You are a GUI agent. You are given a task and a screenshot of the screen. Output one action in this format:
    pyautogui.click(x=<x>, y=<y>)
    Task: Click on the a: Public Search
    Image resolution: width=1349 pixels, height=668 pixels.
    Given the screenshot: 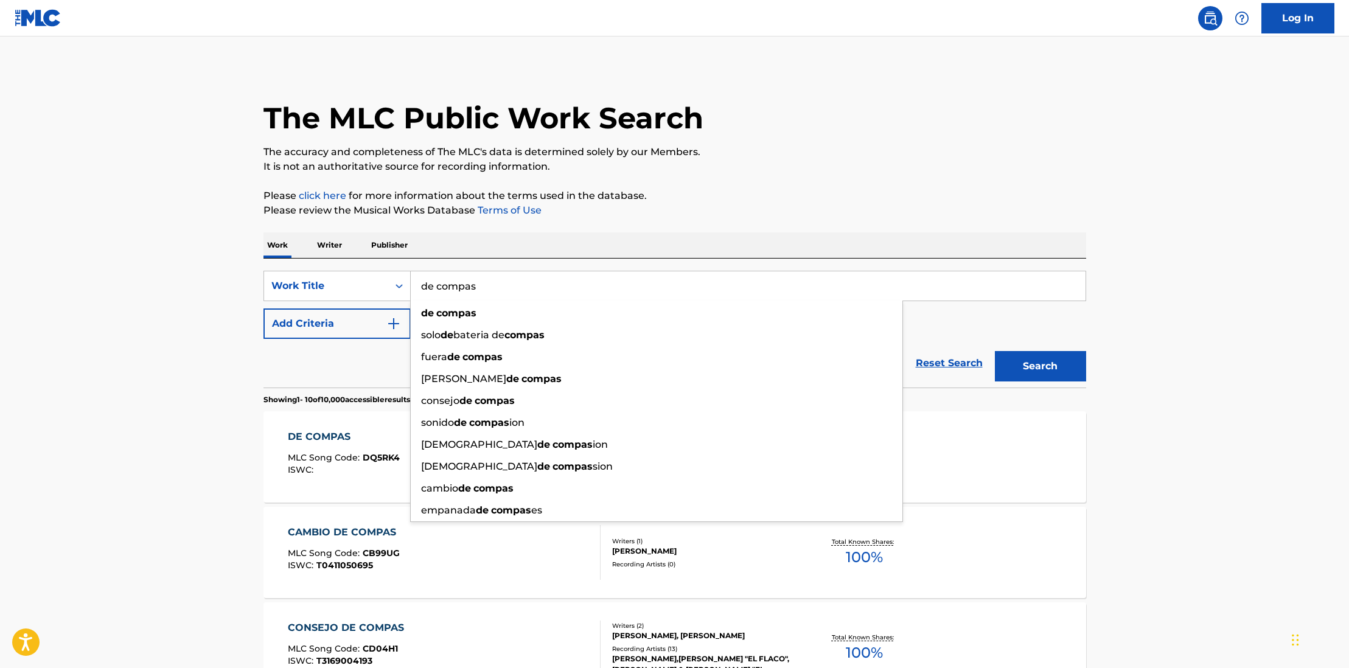 What is the action you would take?
    pyautogui.click(x=1210, y=18)
    